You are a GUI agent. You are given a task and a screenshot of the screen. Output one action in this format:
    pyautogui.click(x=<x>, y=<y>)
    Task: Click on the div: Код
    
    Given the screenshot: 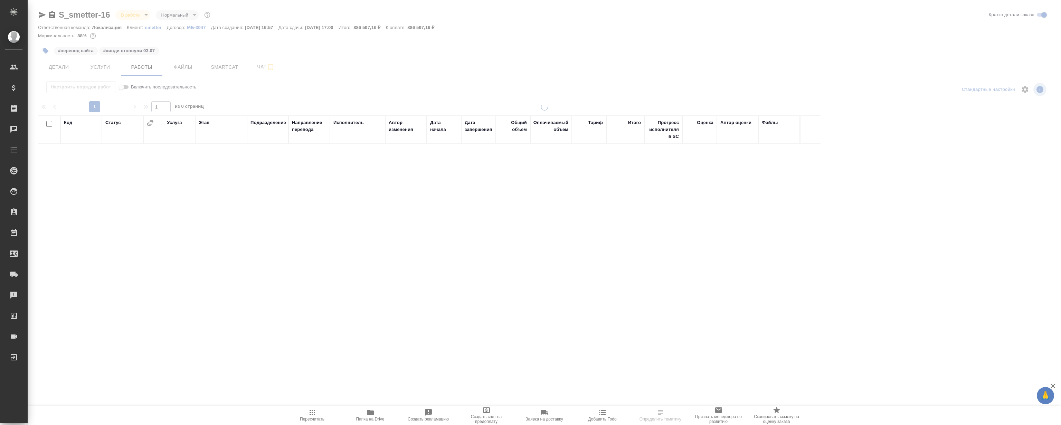 What is the action you would take?
    pyautogui.click(x=68, y=123)
    